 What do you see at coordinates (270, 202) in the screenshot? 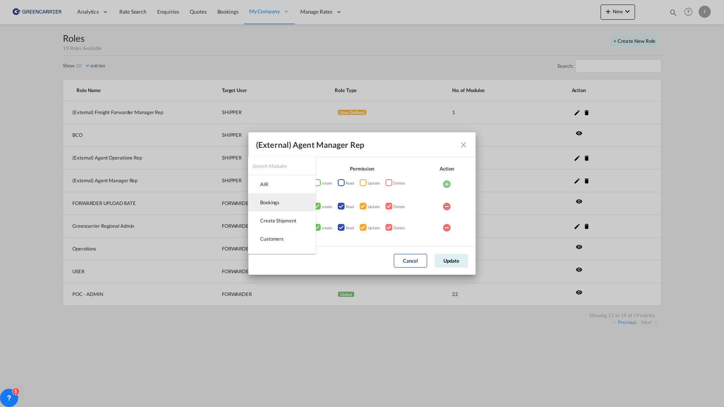
I see `div: Bookings` at bounding box center [270, 202].